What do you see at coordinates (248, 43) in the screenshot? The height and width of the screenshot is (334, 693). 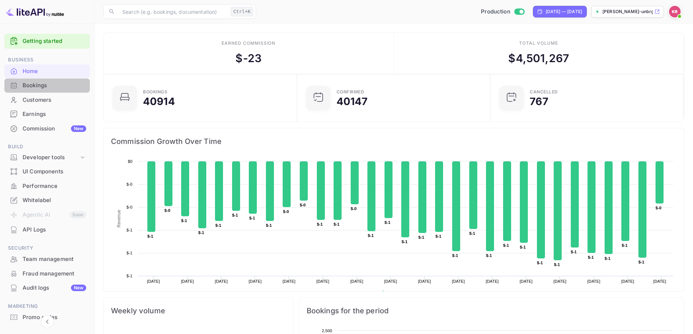 I see `div: Earned commission` at bounding box center [248, 43].